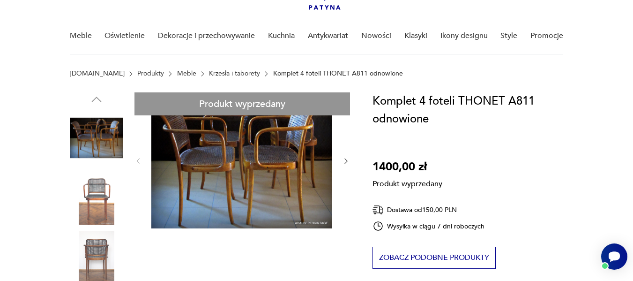  Describe the element at coordinates (234, 74) in the screenshot. I see `a: Krzesła i taborety` at that location.